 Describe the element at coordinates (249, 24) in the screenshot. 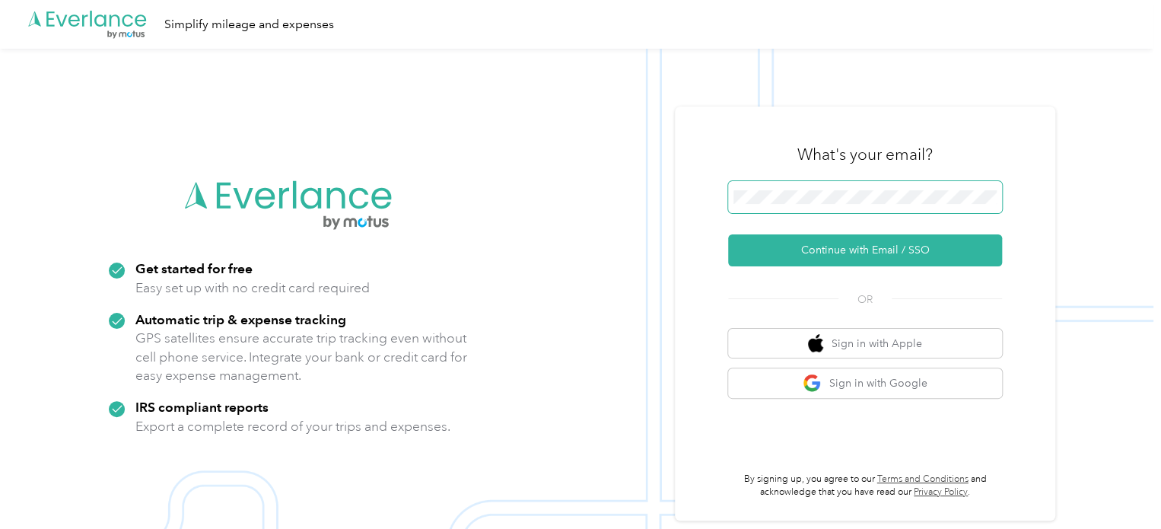

I see `div: Simplify mileage and expenses` at that location.